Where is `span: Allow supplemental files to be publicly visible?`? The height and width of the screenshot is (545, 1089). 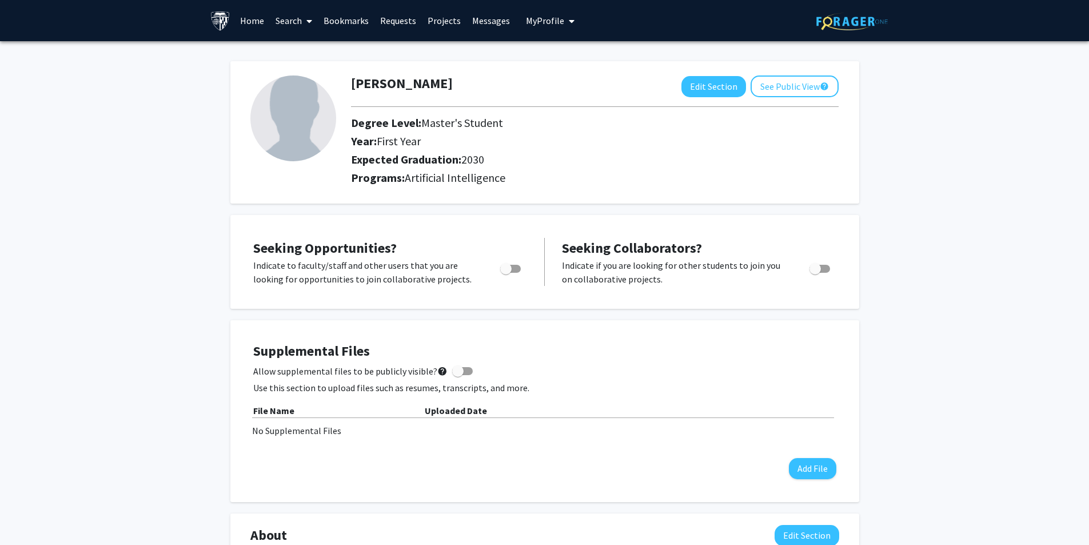
span: Allow supplemental files to be publicly visible? is located at coordinates (351, 371).